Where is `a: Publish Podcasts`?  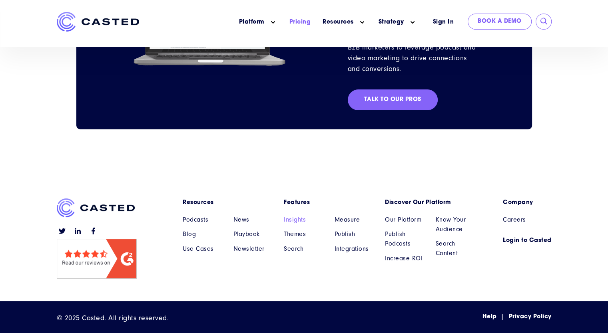 a: Publish Podcasts is located at coordinates (404, 239).